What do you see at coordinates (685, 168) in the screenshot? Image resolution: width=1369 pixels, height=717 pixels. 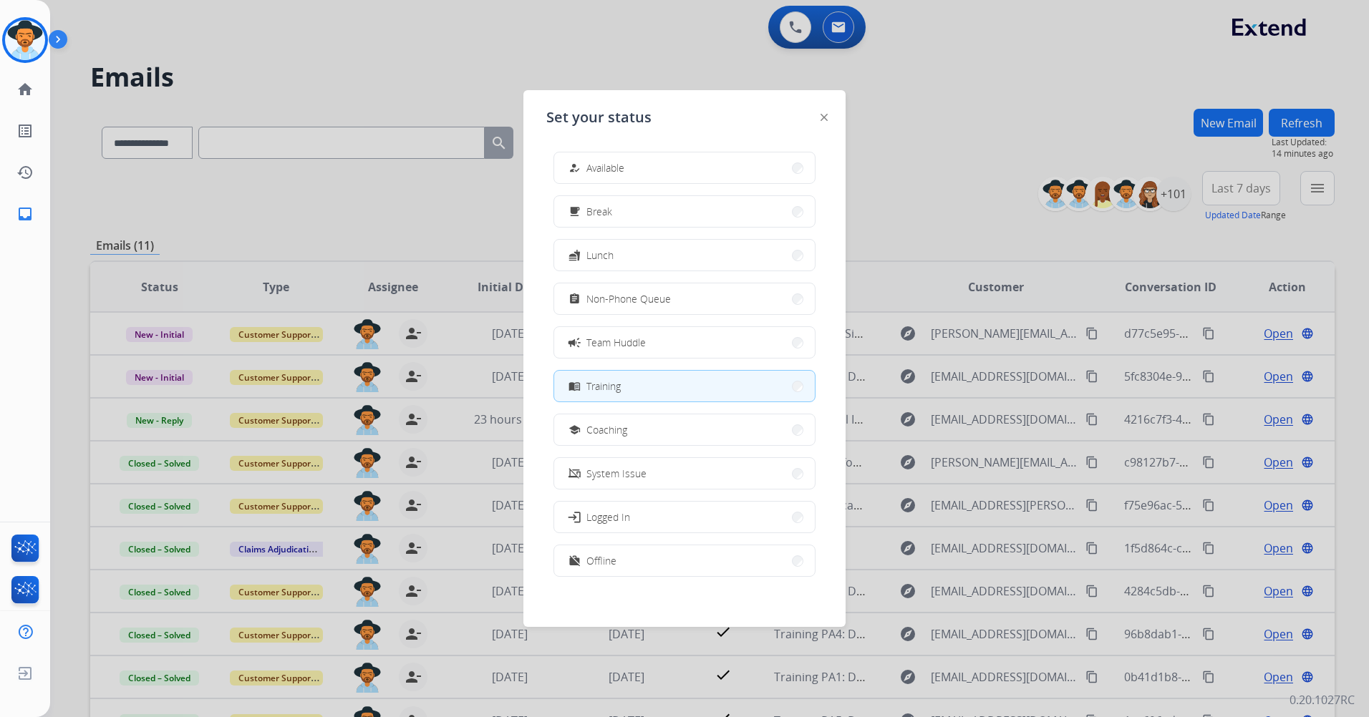 I see `button: Available` at bounding box center [685, 168].